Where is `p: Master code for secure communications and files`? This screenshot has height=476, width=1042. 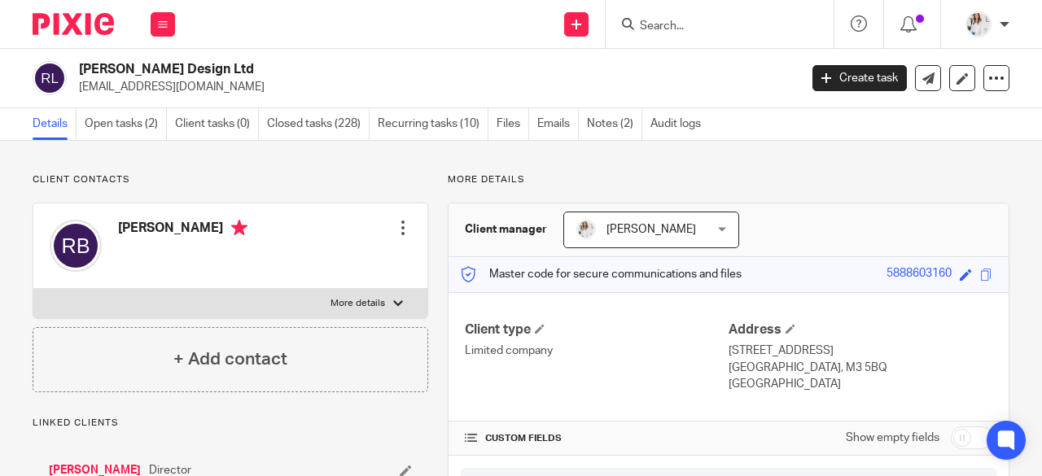
p: Master code for secure communications and files is located at coordinates (601, 274).